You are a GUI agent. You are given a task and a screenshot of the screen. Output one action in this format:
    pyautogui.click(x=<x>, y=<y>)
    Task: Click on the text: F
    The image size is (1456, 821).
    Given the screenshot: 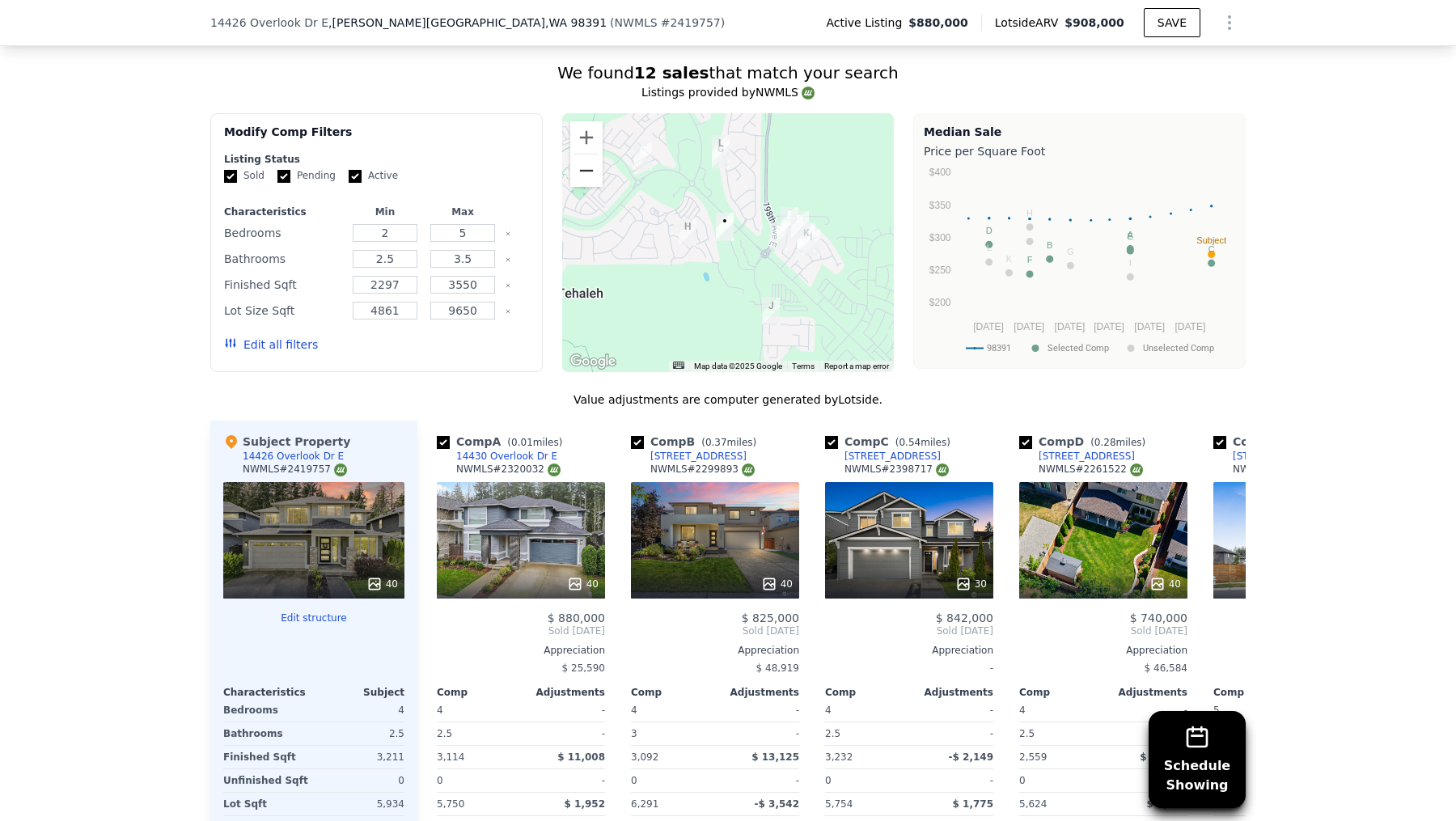 What is the action you would take?
    pyautogui.click(x=1029, y=260)
    